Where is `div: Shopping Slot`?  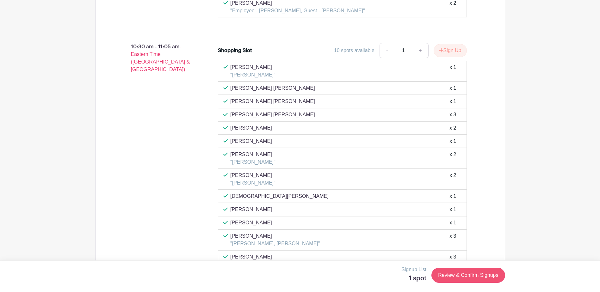 div: Shopping Slot is located at coordinates (235, 51).